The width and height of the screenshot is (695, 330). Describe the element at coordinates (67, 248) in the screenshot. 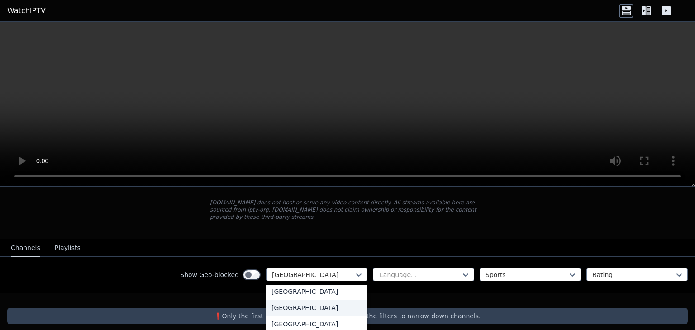

I see `button: Playlists` at that location.